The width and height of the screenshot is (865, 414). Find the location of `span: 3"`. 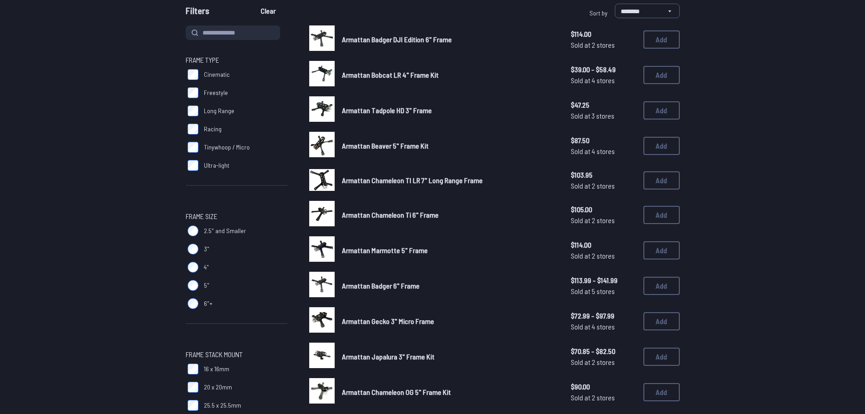

span: 3" is located at coordinates (207, 249).